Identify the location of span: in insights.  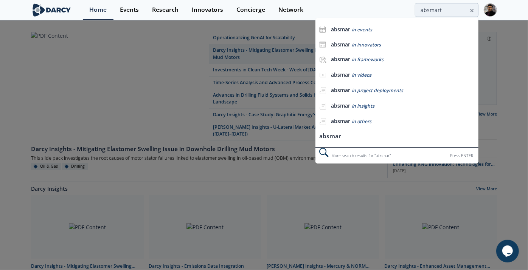
(363, 106).